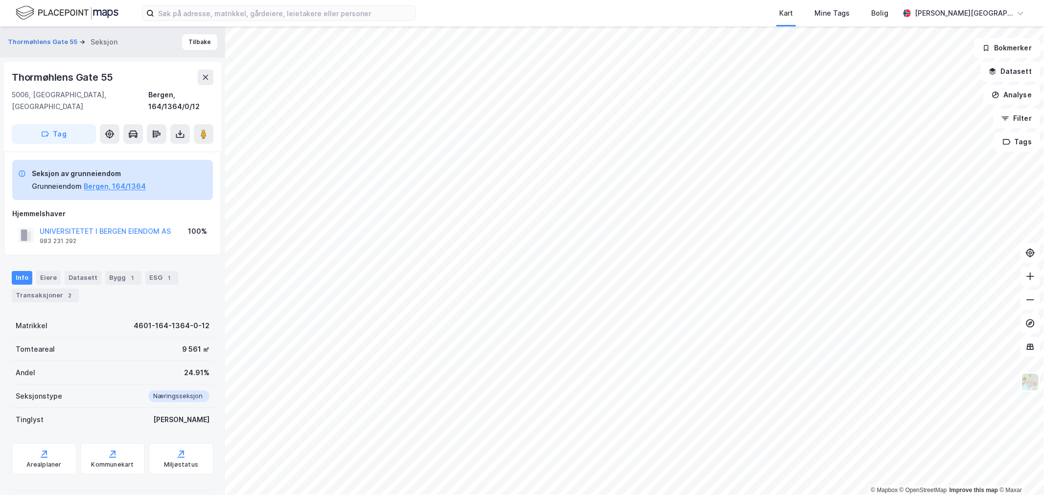  I want to click on div: Kart, so click(786, 13).